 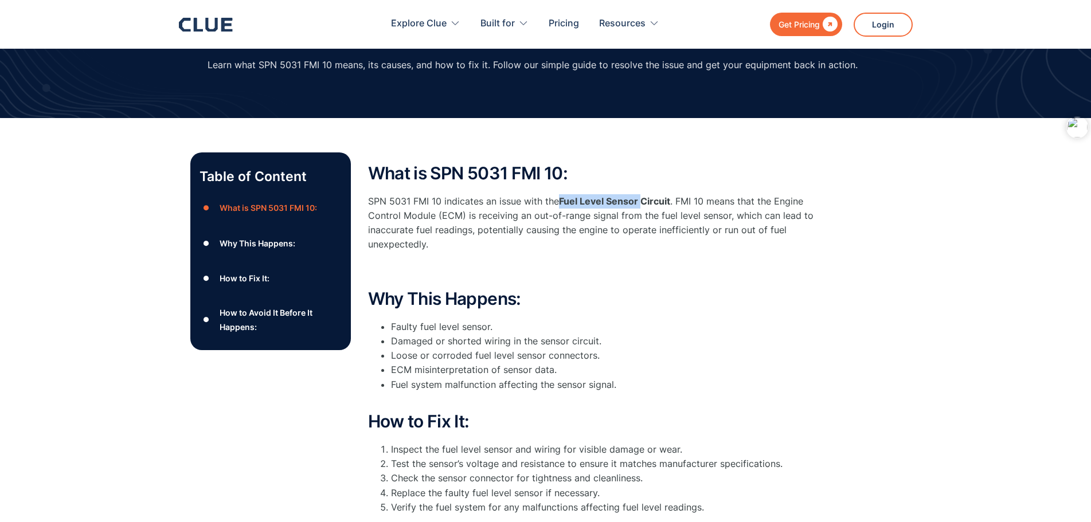 What do you see at coordinates (609, 449) in the screenshot?
I see `li: Inspect the fuel level sensor and wiring for visible damage or wear.` at bounding box center [609, 449].